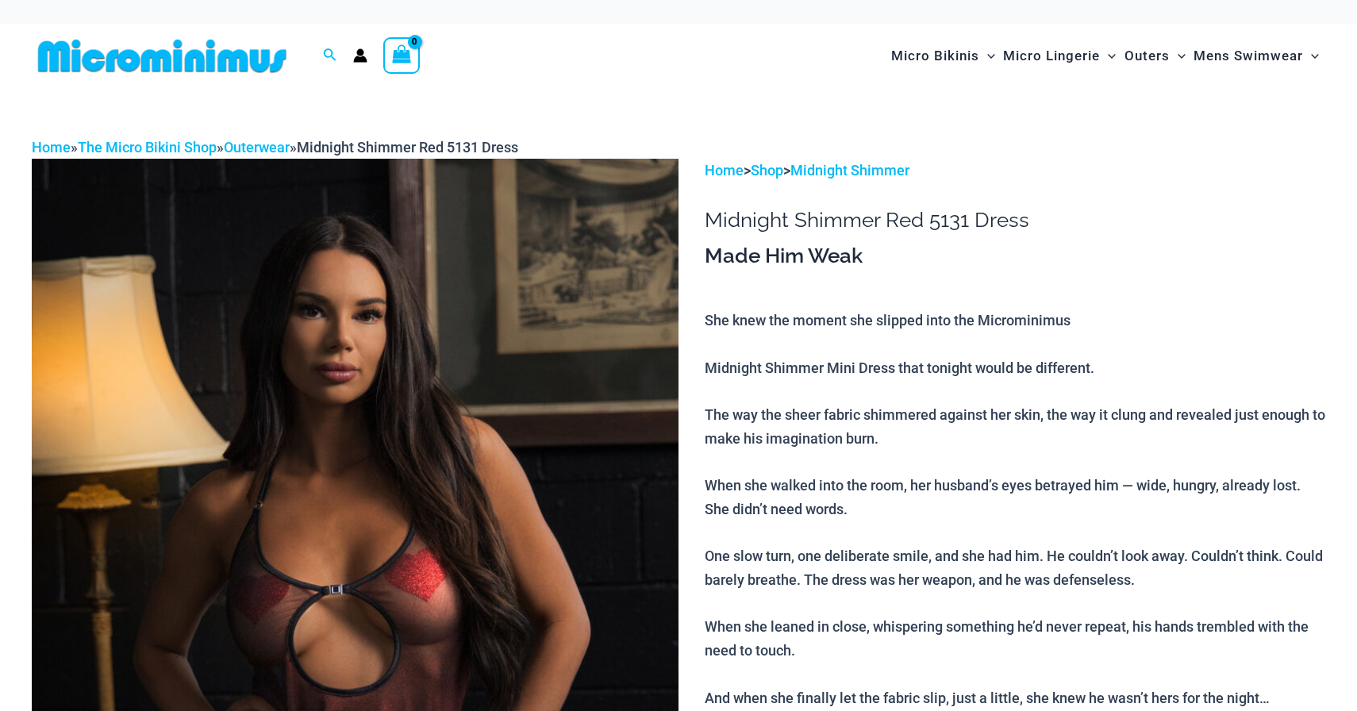  What do you see at coordinates (1248, 56) in the screenshot?
I see `span: Mens Swimwear` at bounding box center [1248, 56].